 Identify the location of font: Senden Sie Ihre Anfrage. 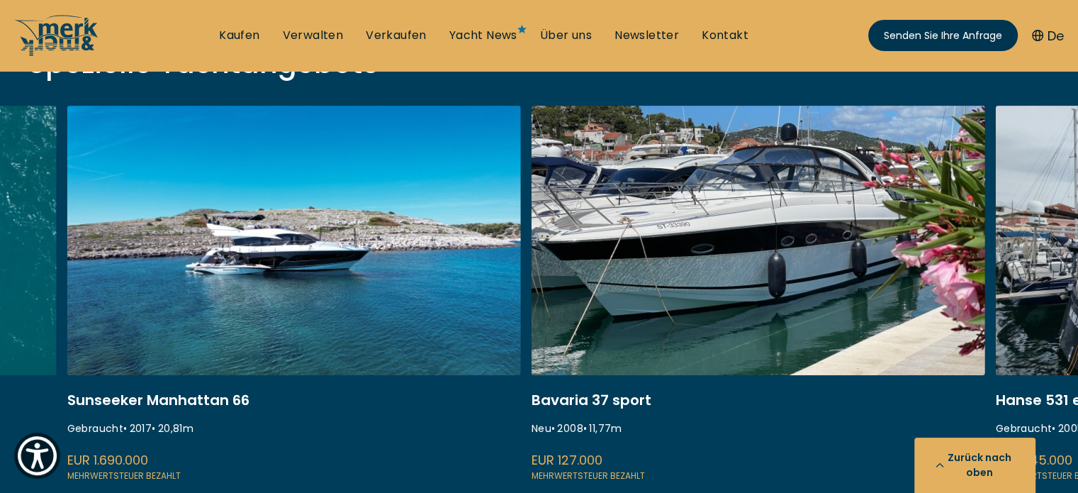
(943, 35).